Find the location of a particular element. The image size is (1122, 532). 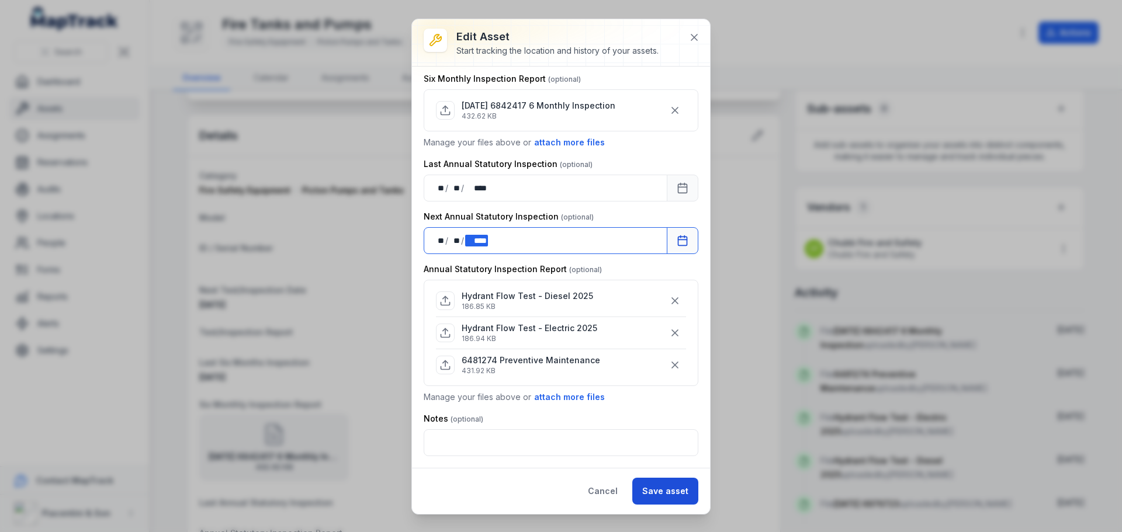

p: 432.62 KB is located at coordinates (538, 116).